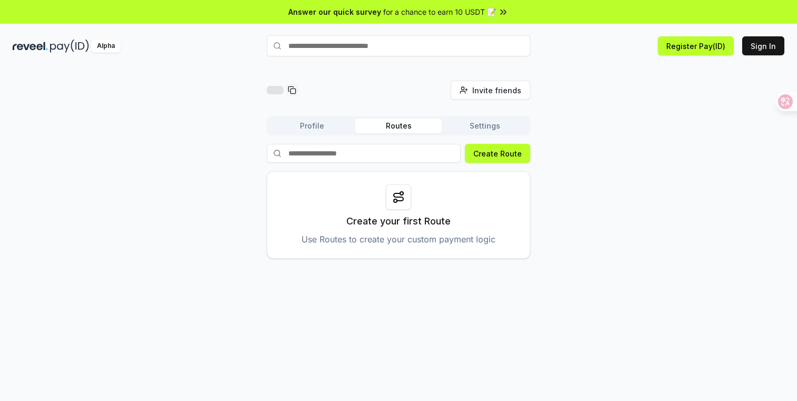 The image size is (797, 401). I want to click on img: pay_id, so click(70, 46).